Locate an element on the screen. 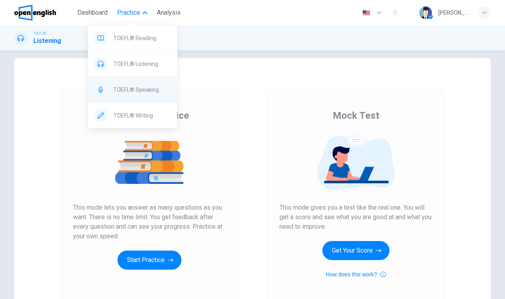 The image size is (505, 299). div: TOEFL® Speaking is located at coordinates (132, 90).